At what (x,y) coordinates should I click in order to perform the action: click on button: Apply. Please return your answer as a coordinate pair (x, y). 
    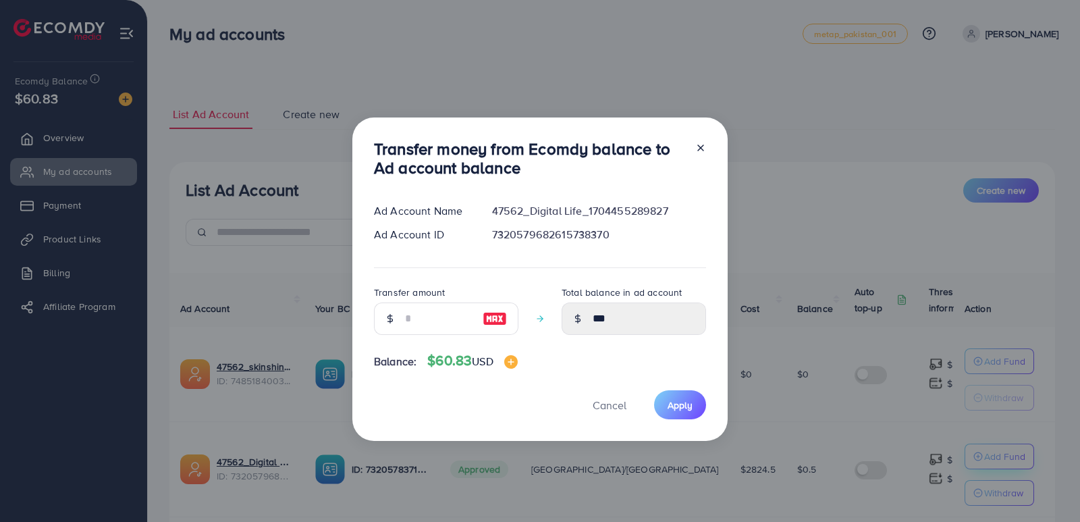
    Looking at the image, I should click on (680, 404).